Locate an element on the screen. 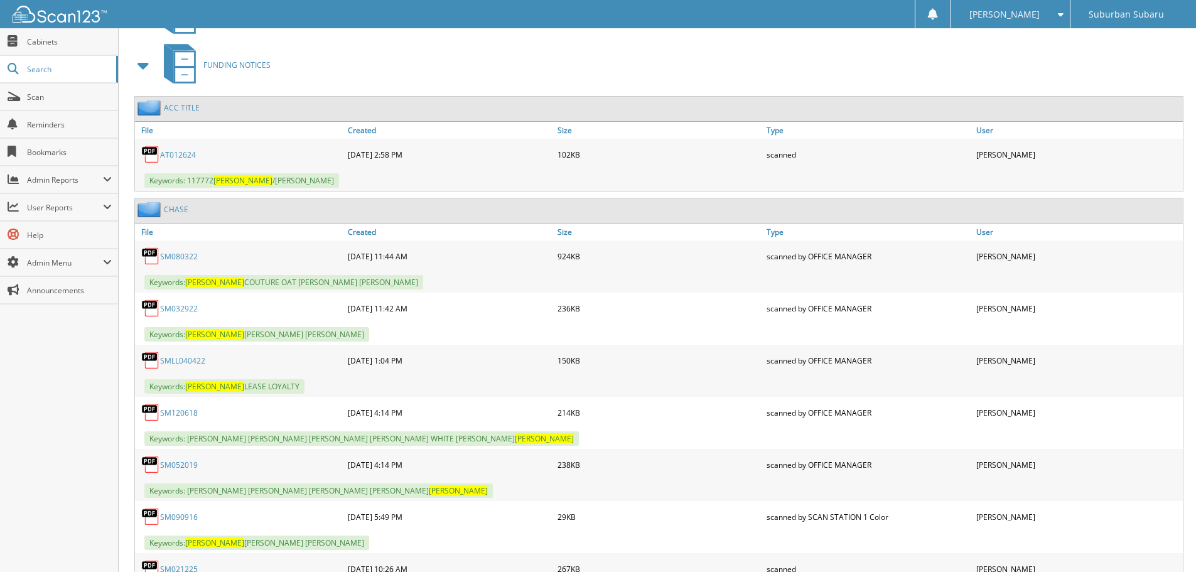 The width and height of the screenshot is (1196, 572). span: Cabinets is located at coordinates (69, 41).